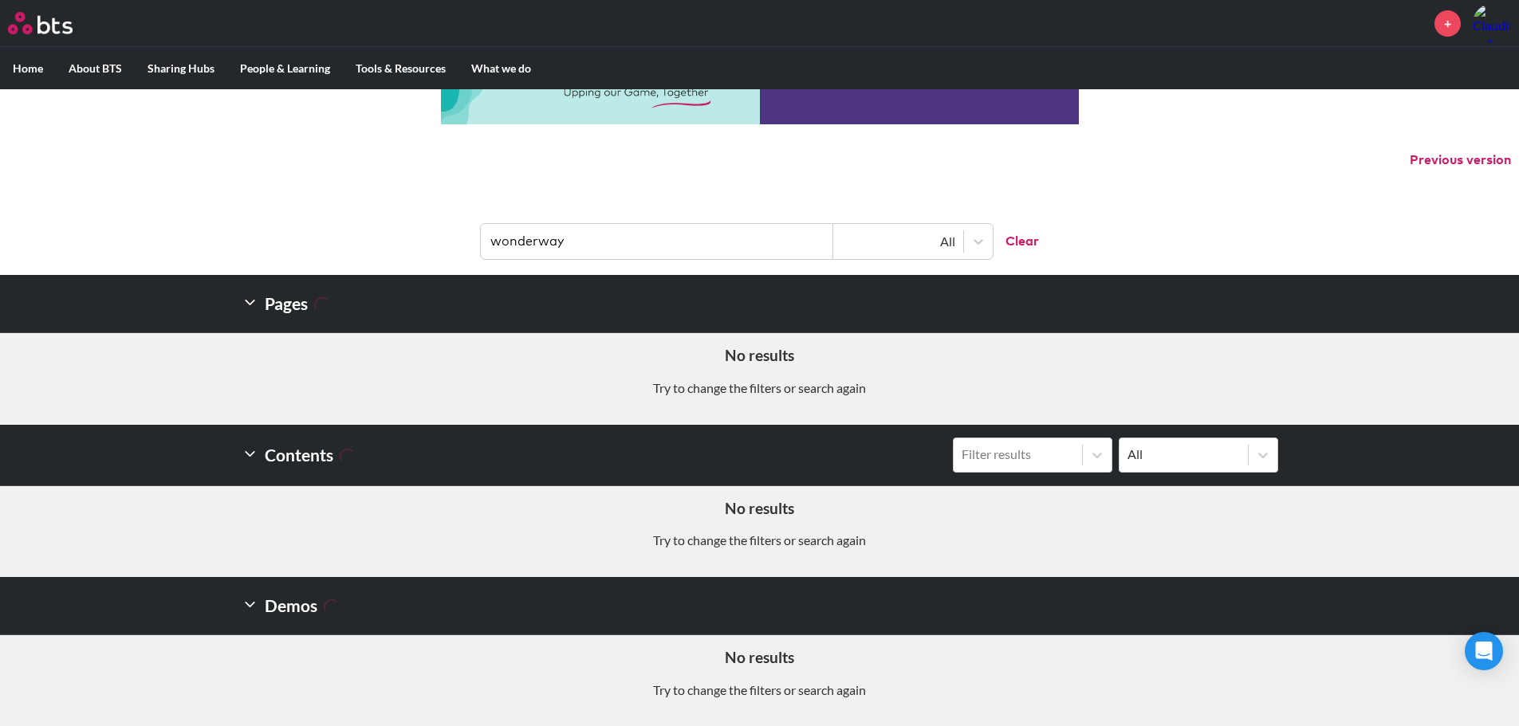  What do you see at coordinates (1460, 160) in the screenshot?
I see `button: Previous version` at bounding box center [1460, 160].